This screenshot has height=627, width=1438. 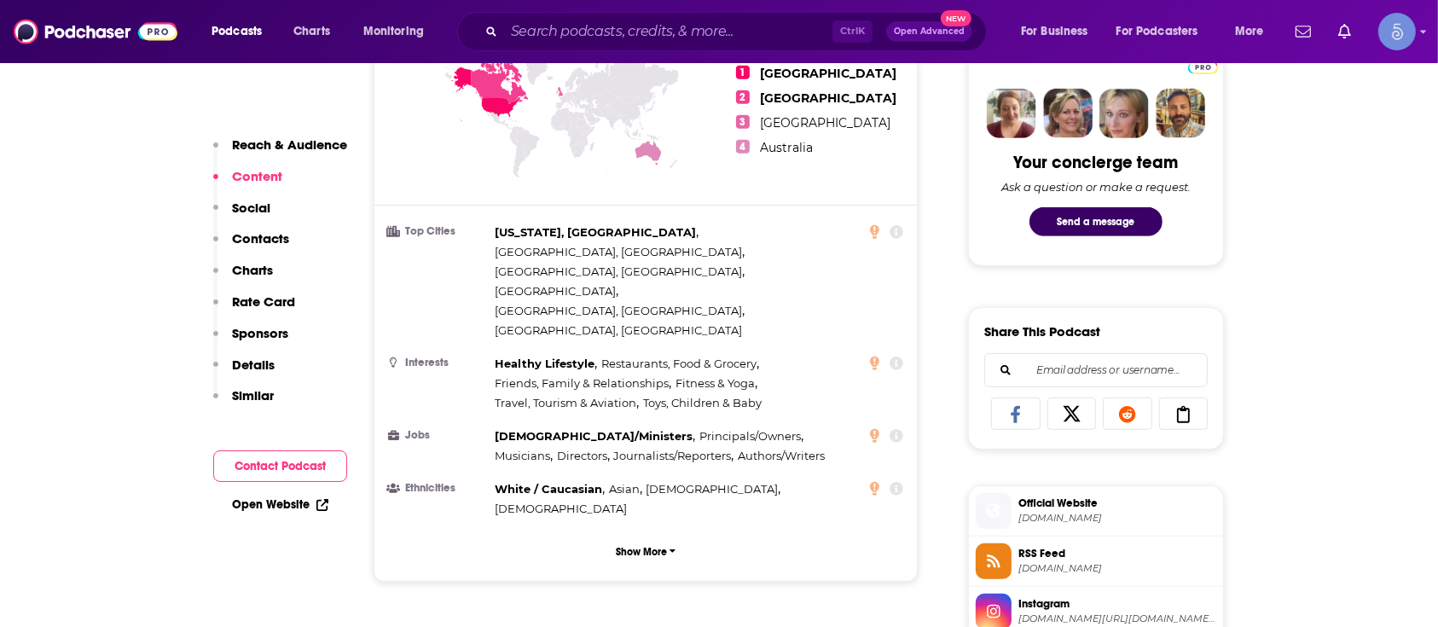 I want to click on span: Charts, so click(x=311, y=32).